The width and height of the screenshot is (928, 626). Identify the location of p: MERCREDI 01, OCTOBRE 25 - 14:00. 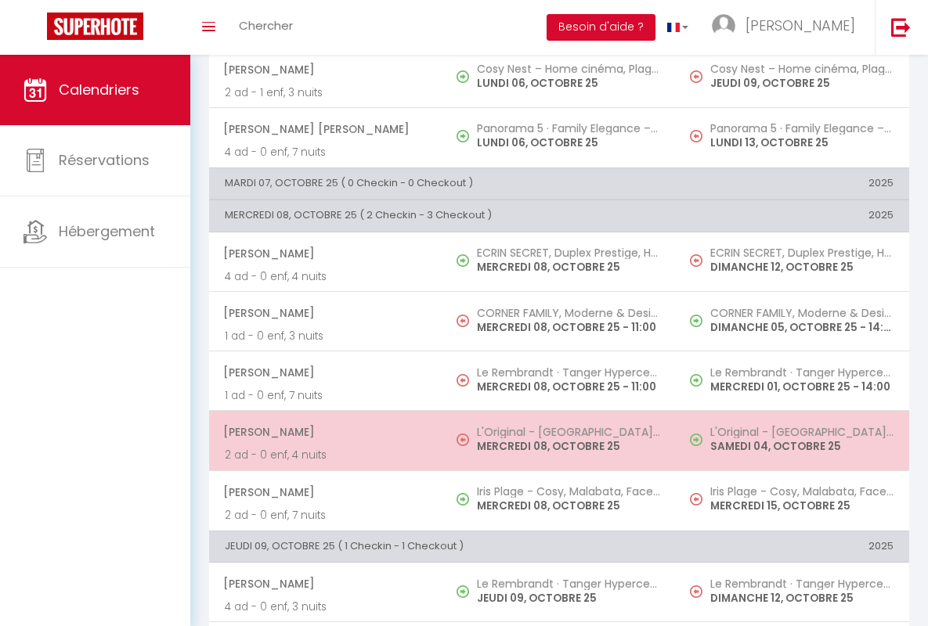
(802, 387).